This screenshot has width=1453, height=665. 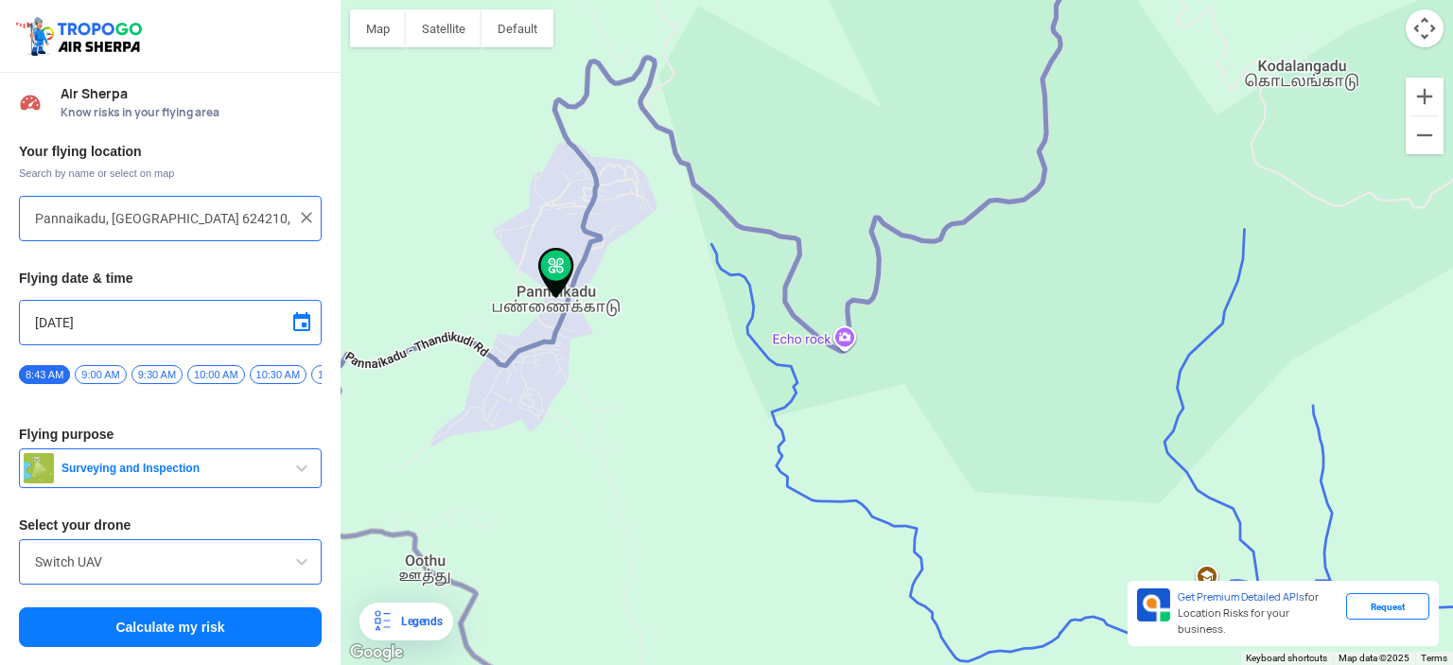 What do you see at coordinates (1425, 135) in the screenshot?
I see `button: Zoom out` at bounding box center [1425, 135].